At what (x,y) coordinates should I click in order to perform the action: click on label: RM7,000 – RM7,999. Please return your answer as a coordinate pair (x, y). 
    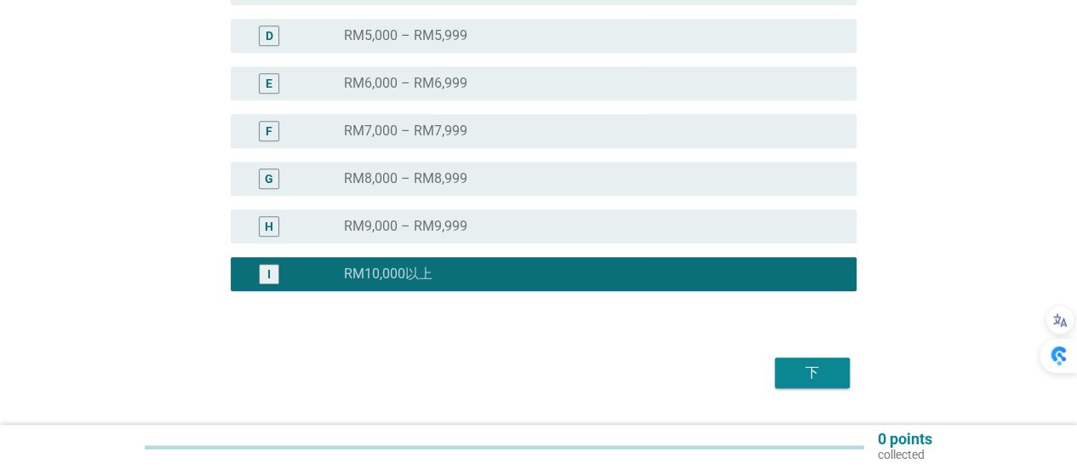
    Looking at the image, I should click on (405, 131).